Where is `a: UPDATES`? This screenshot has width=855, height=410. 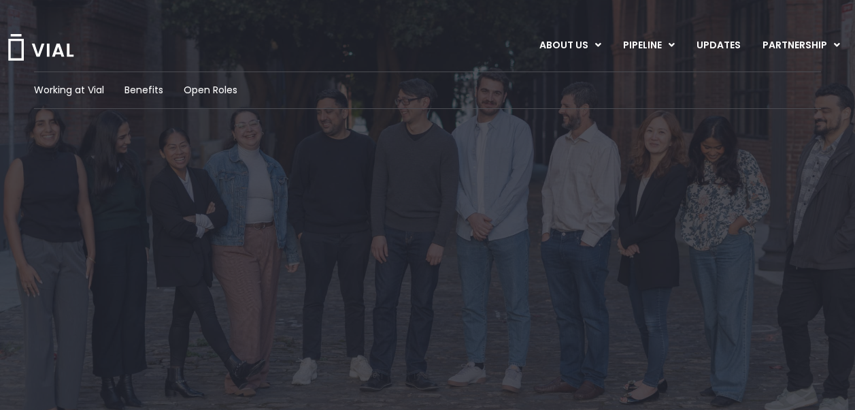
a: UPDATES is located at coordinates (718, 46).